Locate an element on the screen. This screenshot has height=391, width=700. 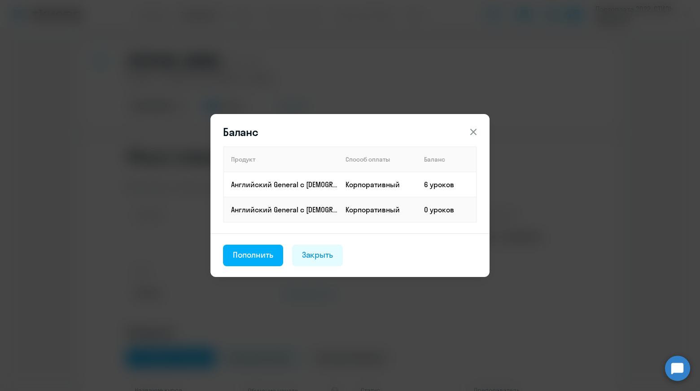
button: Закрыть is located at coordinates (318, 255).